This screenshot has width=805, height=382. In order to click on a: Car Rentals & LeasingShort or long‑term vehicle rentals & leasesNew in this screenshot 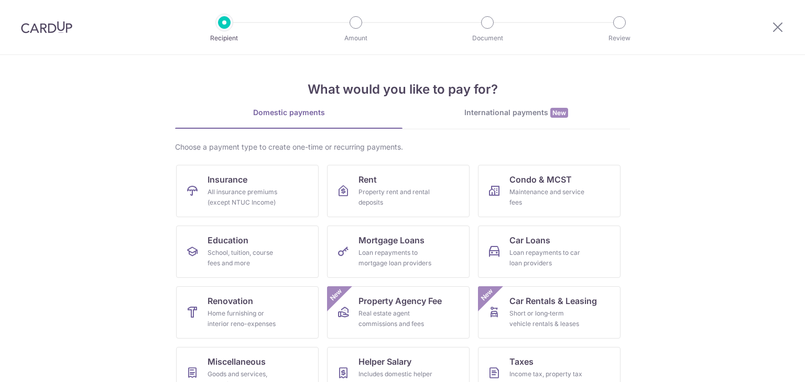, I will do `click(549, 313)`.